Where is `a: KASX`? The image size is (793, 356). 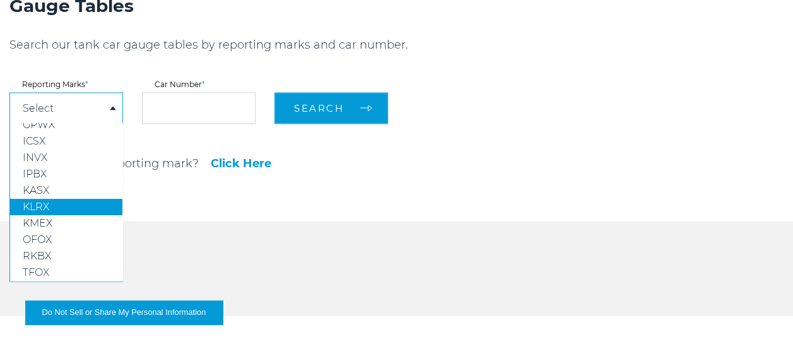
a: KASX is located at coordinates (66, 191).